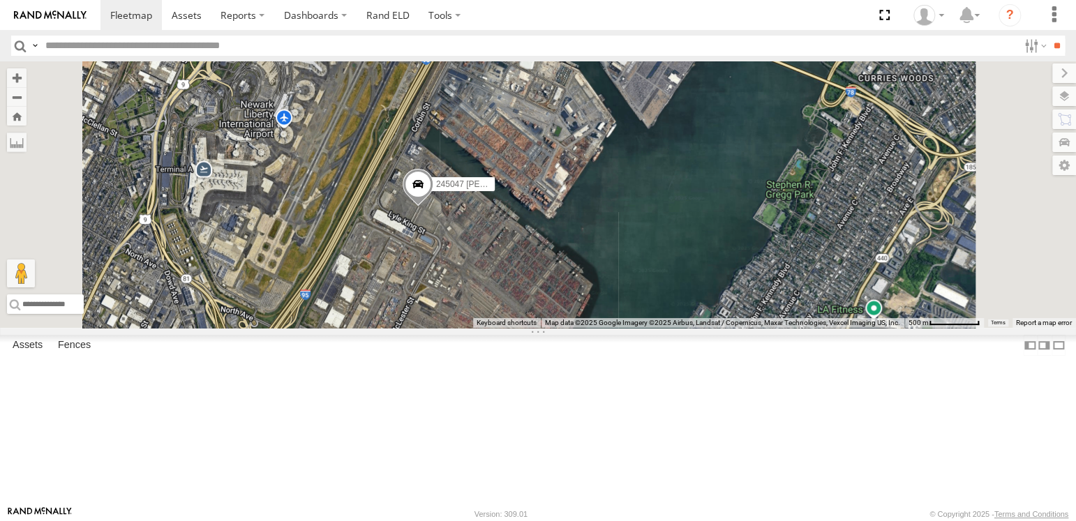 The height and width of the screenshot is (521, 1076). Describe the element at coordinates (35, 45) in the screenshot. I see `label: Search Query` at that location.